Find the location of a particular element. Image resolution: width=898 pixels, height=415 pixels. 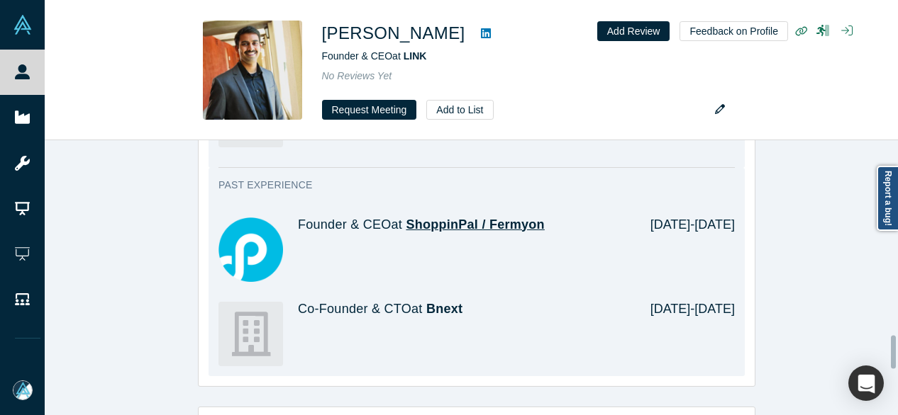

span: ShoppinPal / Fermyon is located at coordinates (474, 225).